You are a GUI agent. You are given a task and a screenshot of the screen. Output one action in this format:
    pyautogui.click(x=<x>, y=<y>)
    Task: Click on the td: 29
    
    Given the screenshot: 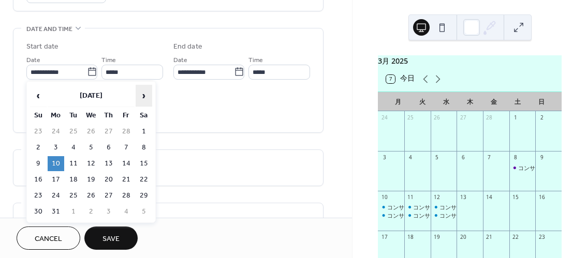 What is the action you would take?
    pyautogui.click(x=144, y=196)
    